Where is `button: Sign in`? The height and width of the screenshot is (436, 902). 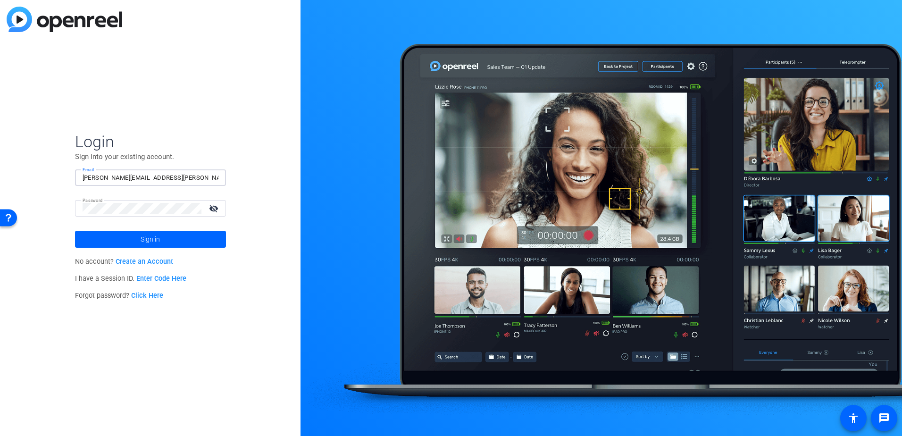
button: Sign in is located at coordinates (151, 239).